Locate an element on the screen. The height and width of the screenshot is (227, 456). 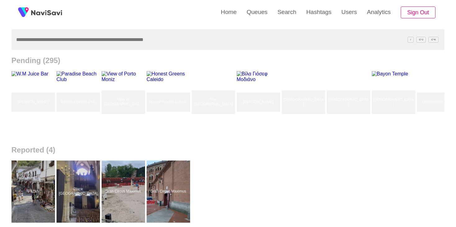
a: Paradise Beach ClubParadise Beach Club is located at coordinates (79, 102).